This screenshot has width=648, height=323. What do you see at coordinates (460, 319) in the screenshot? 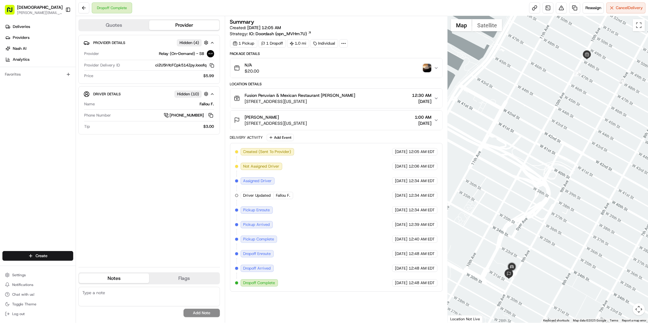
I see `img: Google` at bounding box center [460, 319].